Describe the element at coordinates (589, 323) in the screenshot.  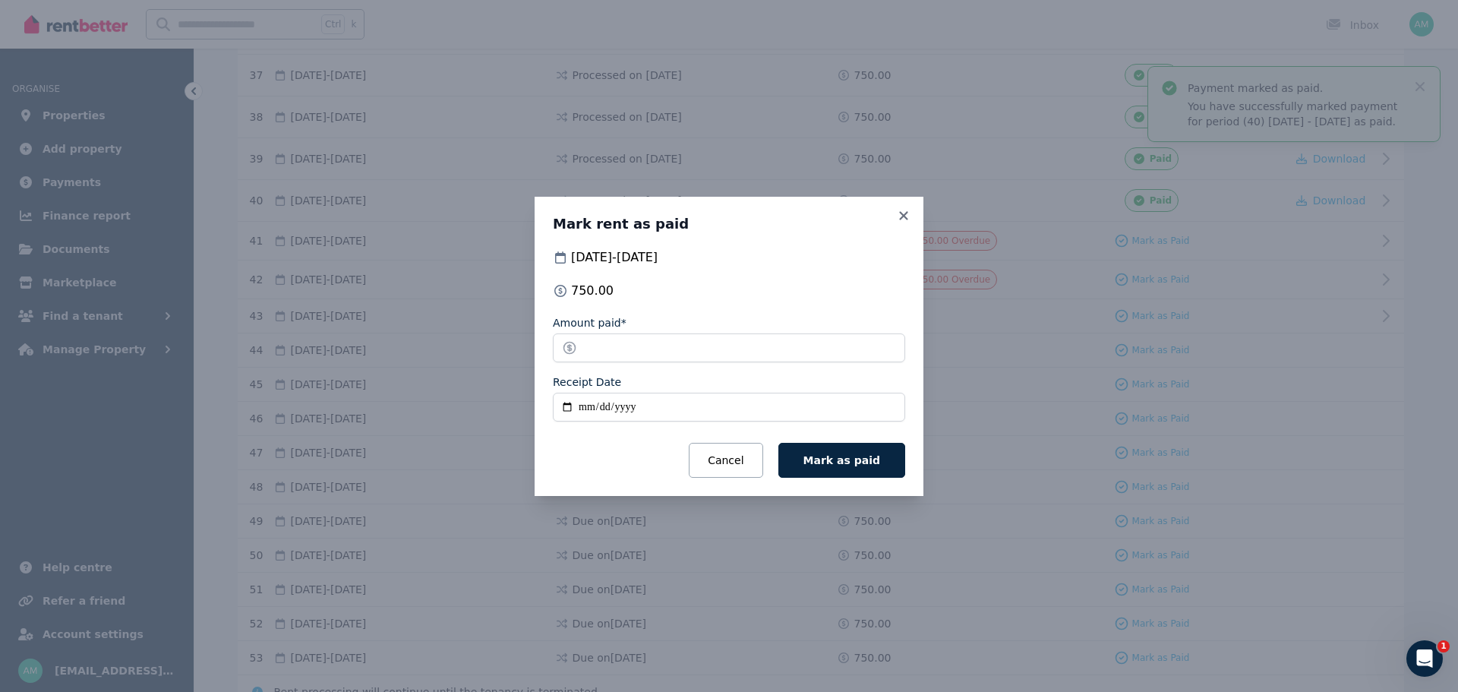
I see `label: Amount paid*` at that location.